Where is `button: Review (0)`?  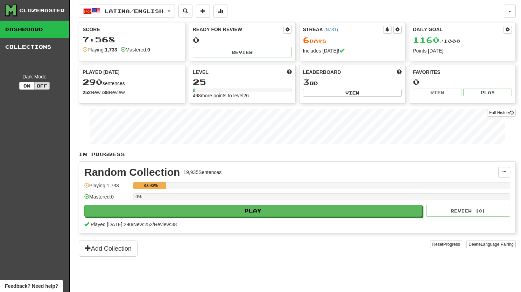
button: Review (0) is located at coordinates (468, 210).